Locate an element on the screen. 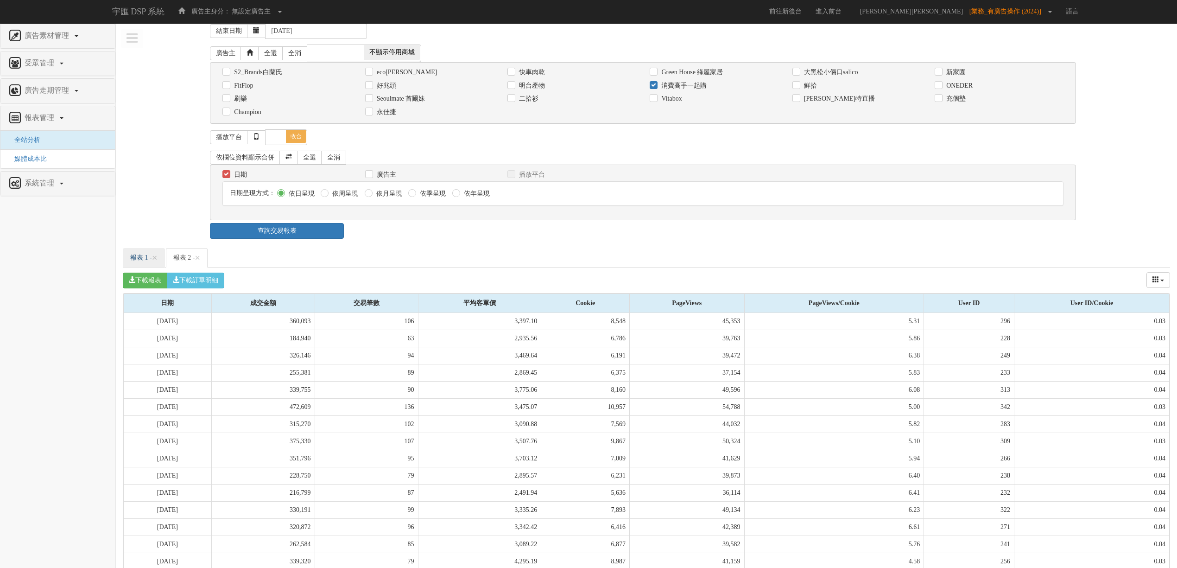  td: 49,596 is located at coordinates (687, 389).